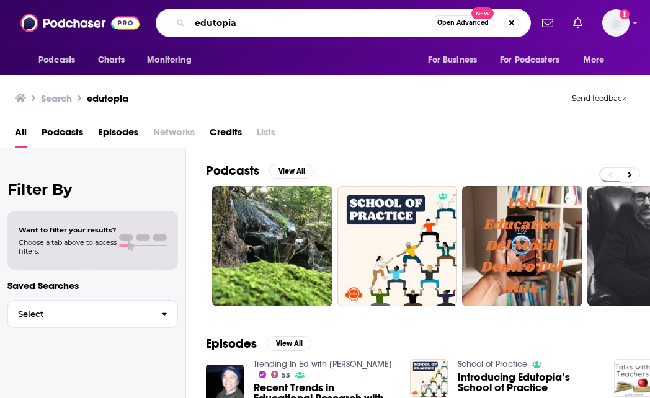 This screenshot has width=650, height=398. I want to click on h2: Filter By, so click(92, 189).